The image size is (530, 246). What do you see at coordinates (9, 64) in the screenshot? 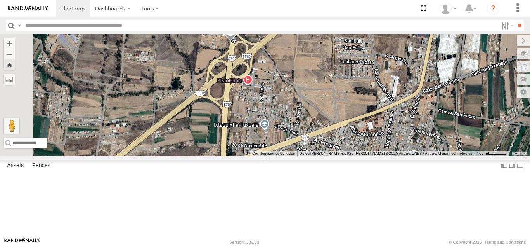
I see `button: Zoom Home` at bounding box center [9, 64].